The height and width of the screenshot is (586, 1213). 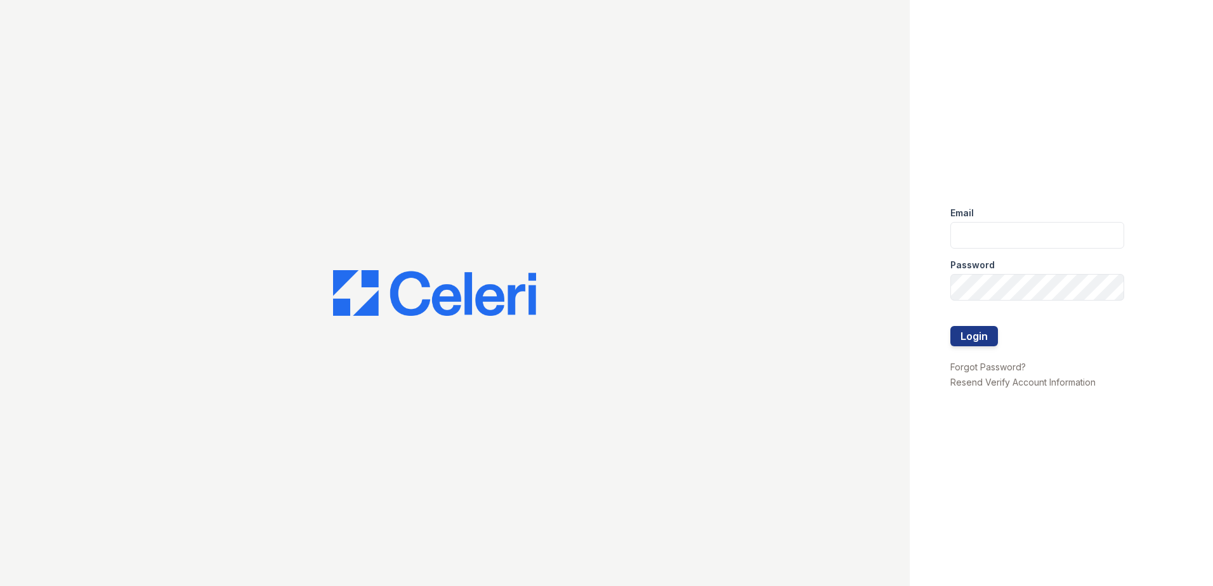 I want to click on a: Resend Verify Account Information, so click(x=1023, y=382).